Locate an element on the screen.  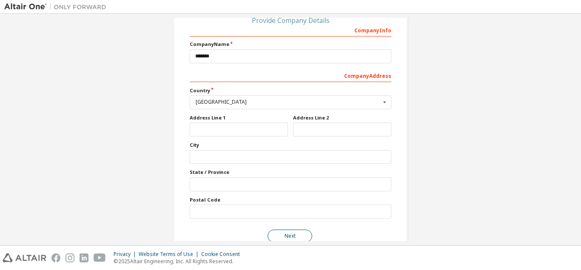
img: instagram.svg is located at coordinates (70, 258).